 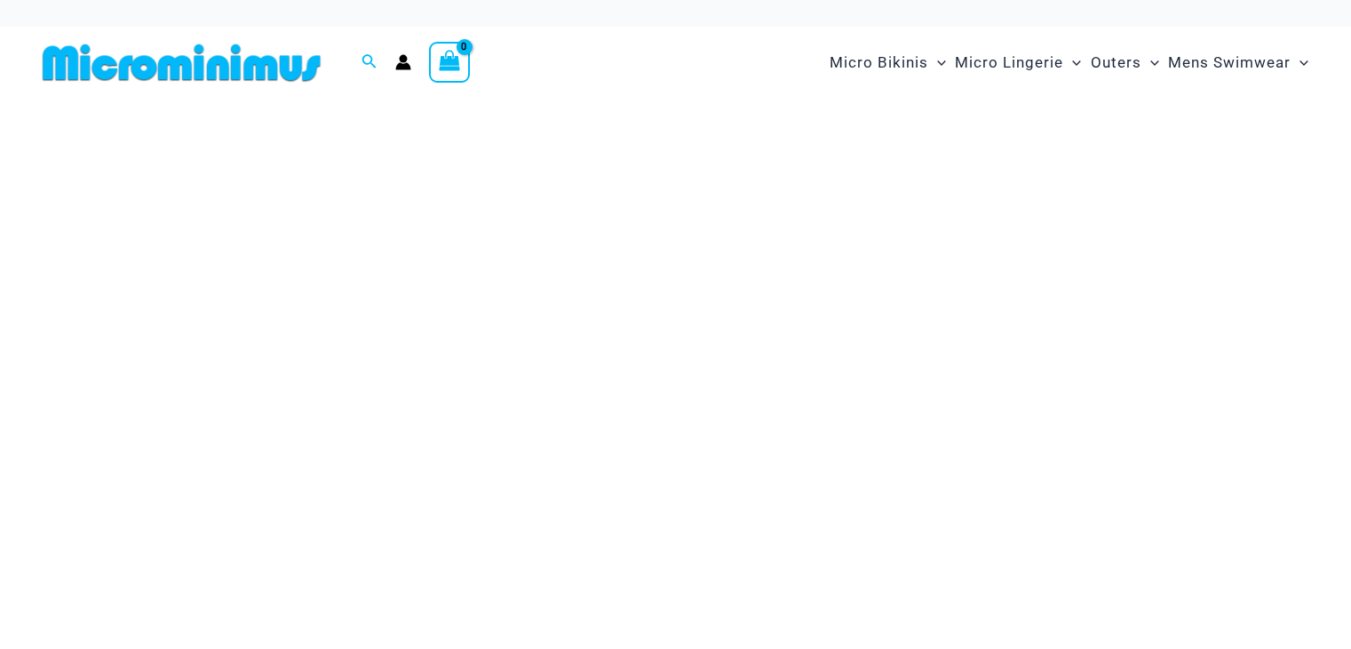 What do you see at coordinates (181, 62) in the screenshot?
I see `img: MM SHOP LOGO FLAT` at bounding box center [181, 62].